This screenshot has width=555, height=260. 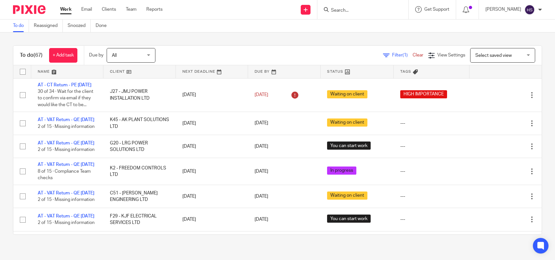 I want to click on span: All, so click(x=114, y=56).